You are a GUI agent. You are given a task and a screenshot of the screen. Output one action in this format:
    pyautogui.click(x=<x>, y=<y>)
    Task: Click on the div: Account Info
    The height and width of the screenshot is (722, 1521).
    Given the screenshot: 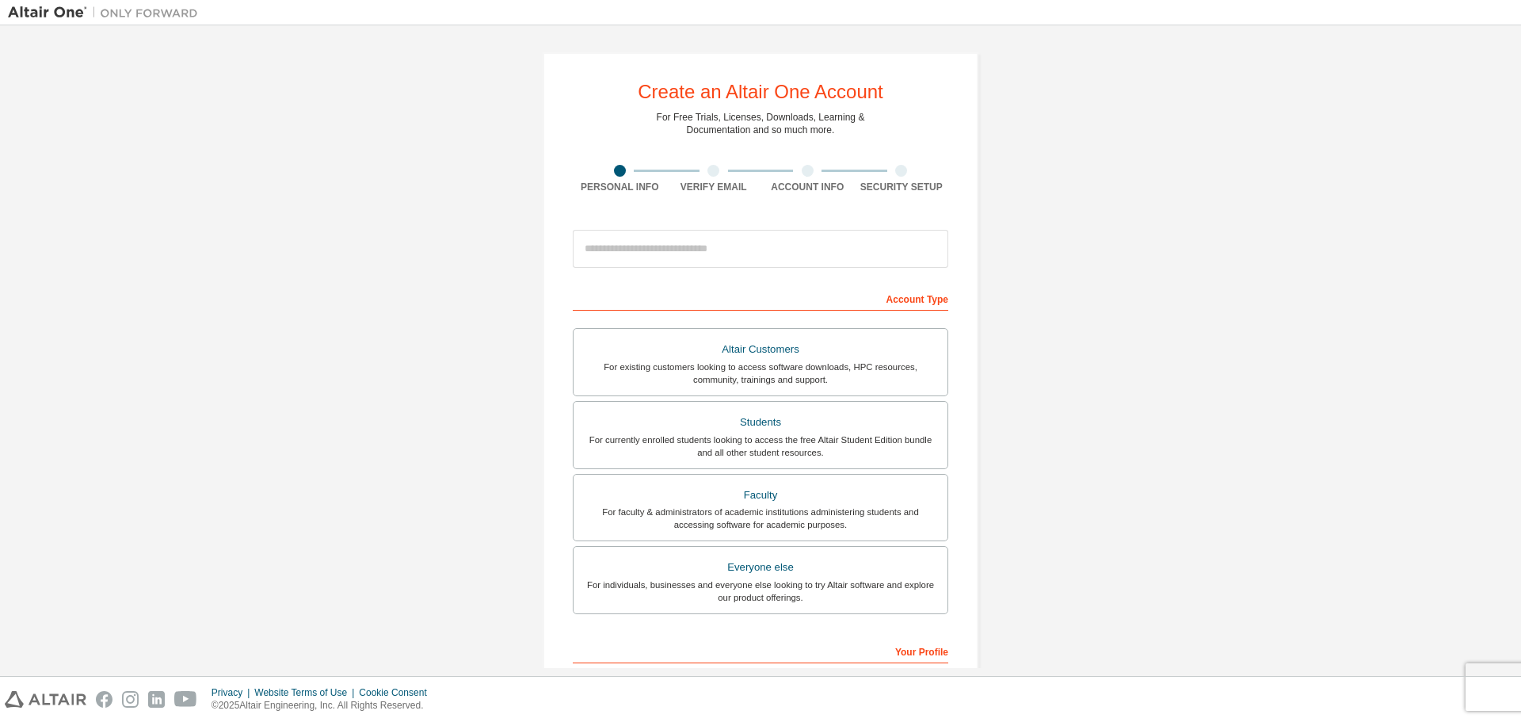 What is the action you would take?
    pyautogui.click(x=807, y=187)
    